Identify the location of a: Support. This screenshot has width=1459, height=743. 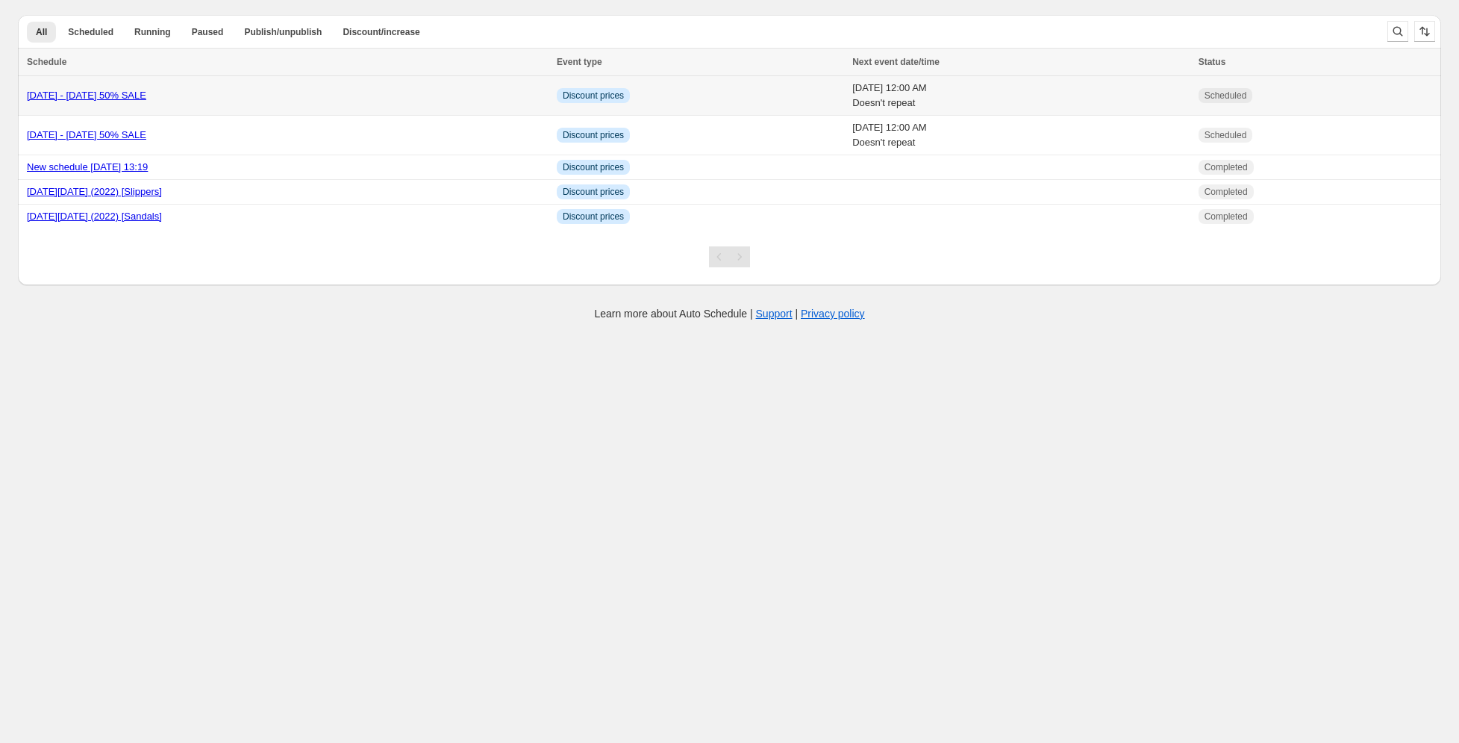
(774, 313).